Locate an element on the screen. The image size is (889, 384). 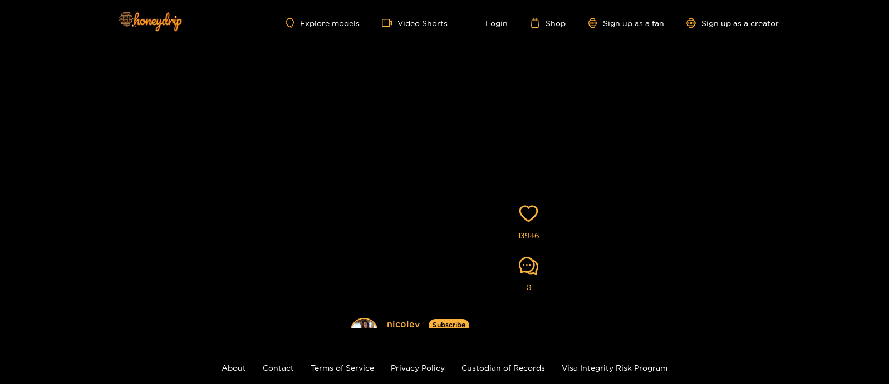
a: Sign up as a creator is located at coordinates (732, 23).